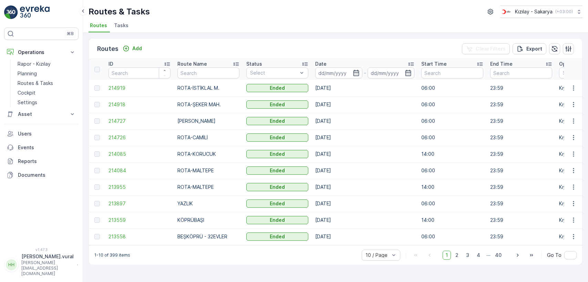 The height and width of the screenshot is (282, 588). I want to click on span: 214084, so click(139, 171).